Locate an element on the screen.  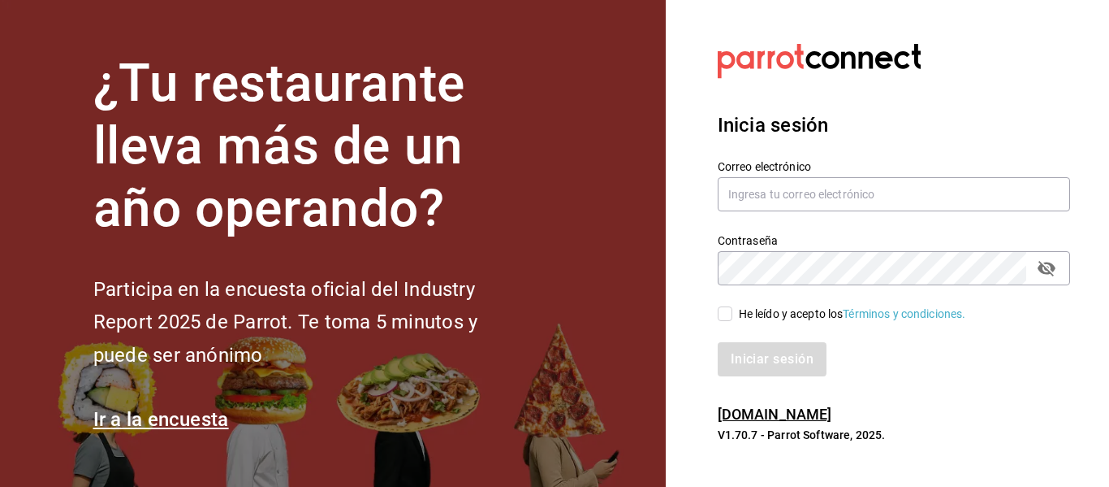
h2: Participa en la encuesta oficial del Industry Report 2025 de Parrot. Te toma 5 minutos y puede se... is located at coordinates (313, 322).